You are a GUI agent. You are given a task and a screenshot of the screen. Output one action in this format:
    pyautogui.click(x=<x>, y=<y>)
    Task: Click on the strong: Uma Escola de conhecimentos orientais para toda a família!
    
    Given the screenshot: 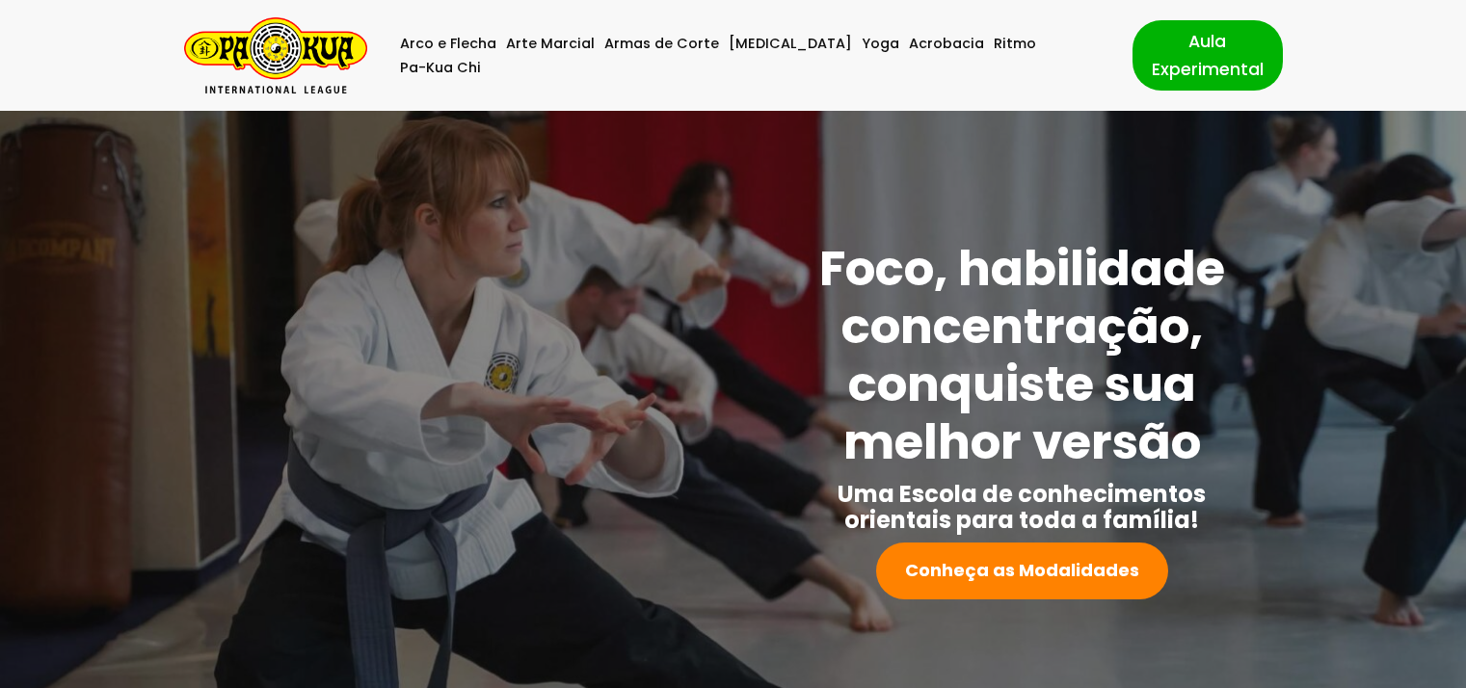 What is the action you would take?
    pyautogui.click(x=1022, y=507)
    